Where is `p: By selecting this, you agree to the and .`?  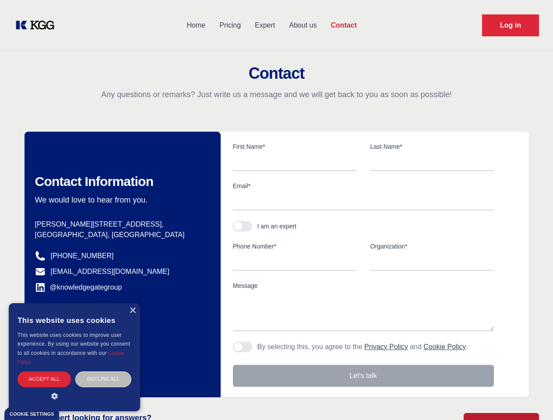
p: By selecting this, you agree to the and . is located at coordinates (362, 347).